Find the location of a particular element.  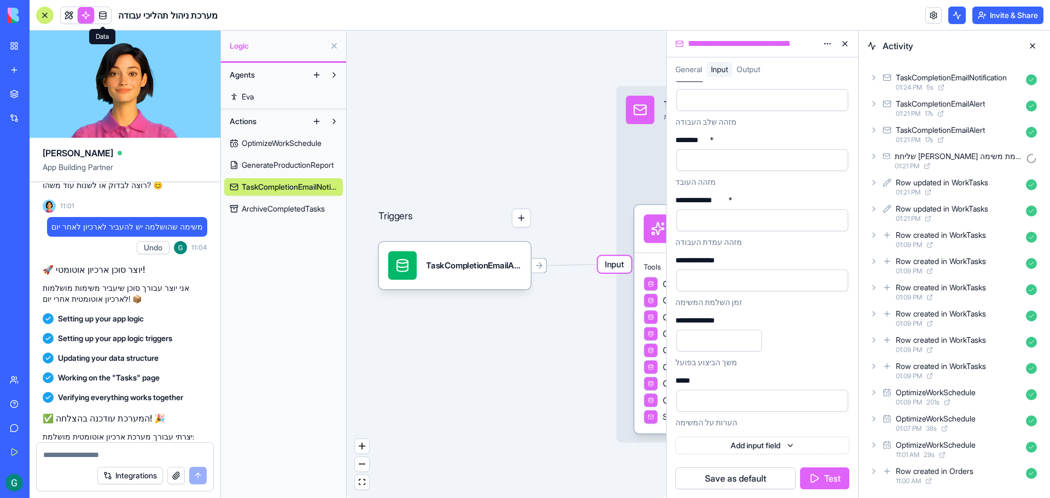

span: Verifying everything works together is located at coordinates (120, 398).